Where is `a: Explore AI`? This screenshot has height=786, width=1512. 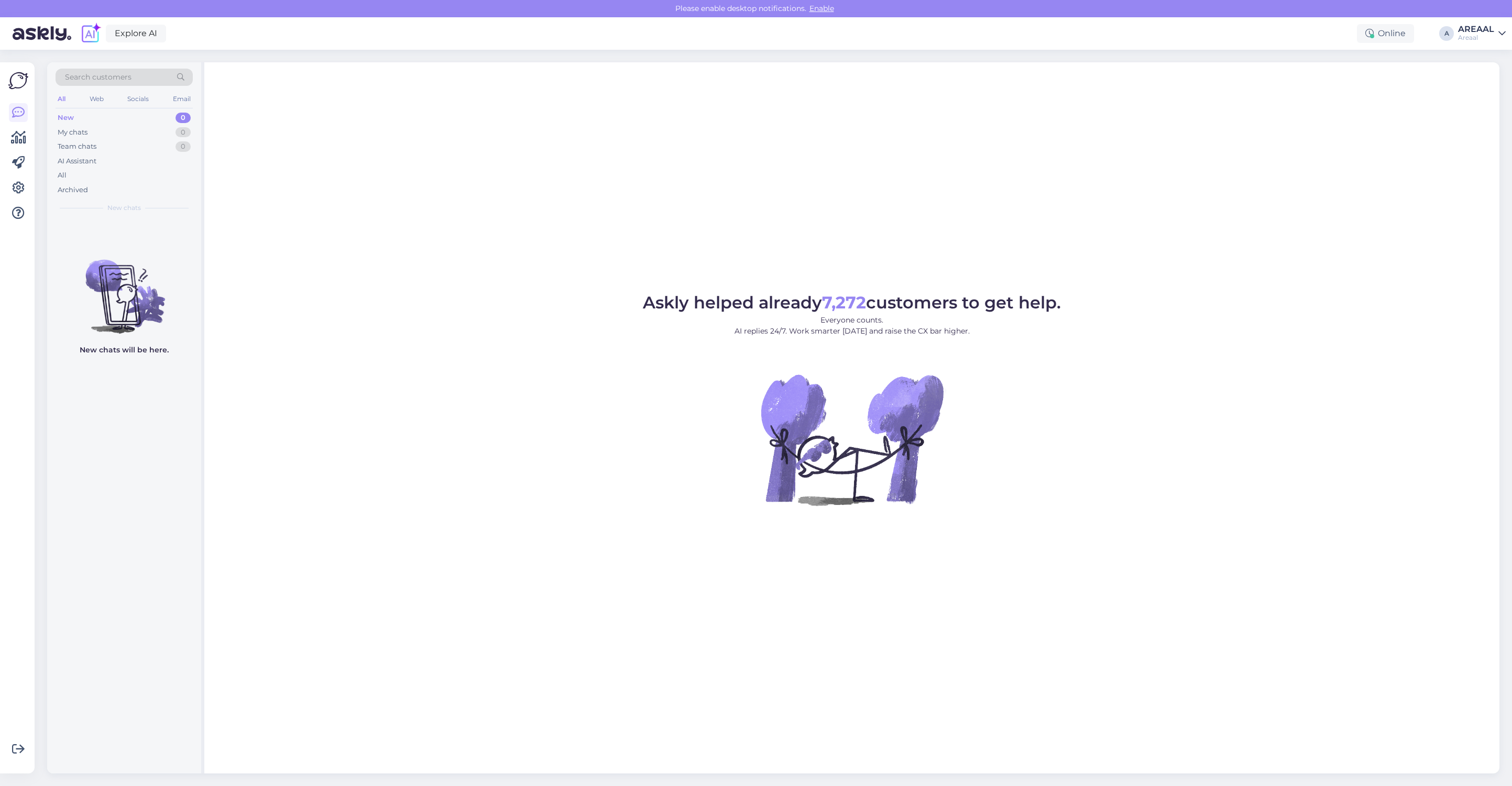
a: Explore AI is located at coordinates (136, 34).